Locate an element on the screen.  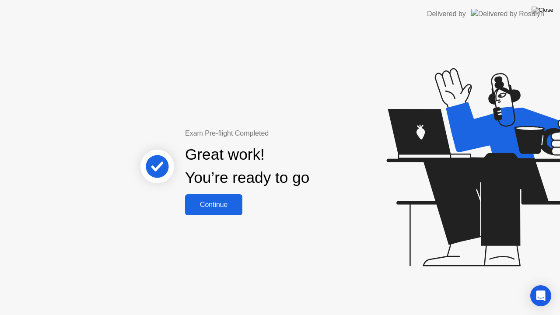
div: Delivered by is located at coordinates (447, 14).